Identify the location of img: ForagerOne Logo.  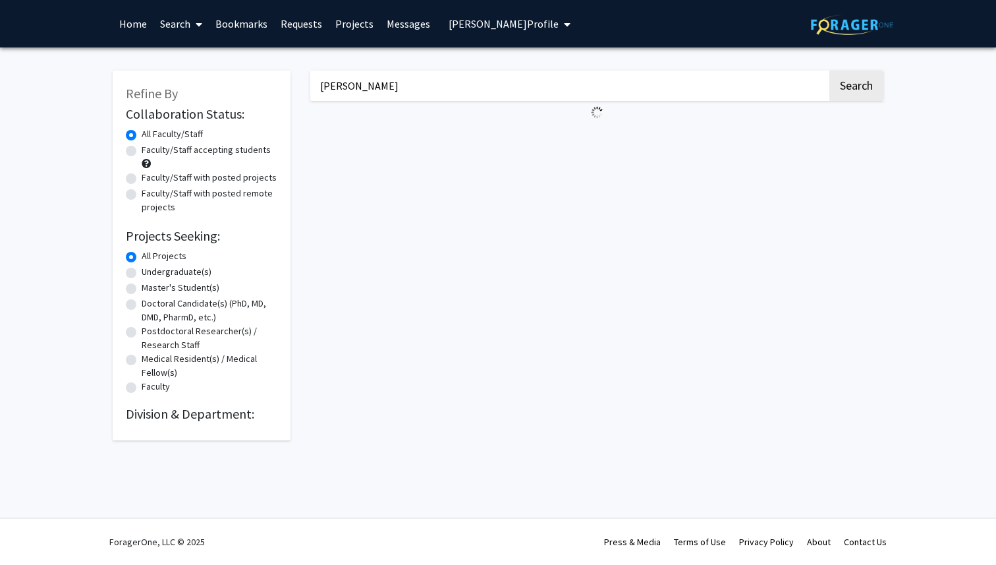
(852, 24).